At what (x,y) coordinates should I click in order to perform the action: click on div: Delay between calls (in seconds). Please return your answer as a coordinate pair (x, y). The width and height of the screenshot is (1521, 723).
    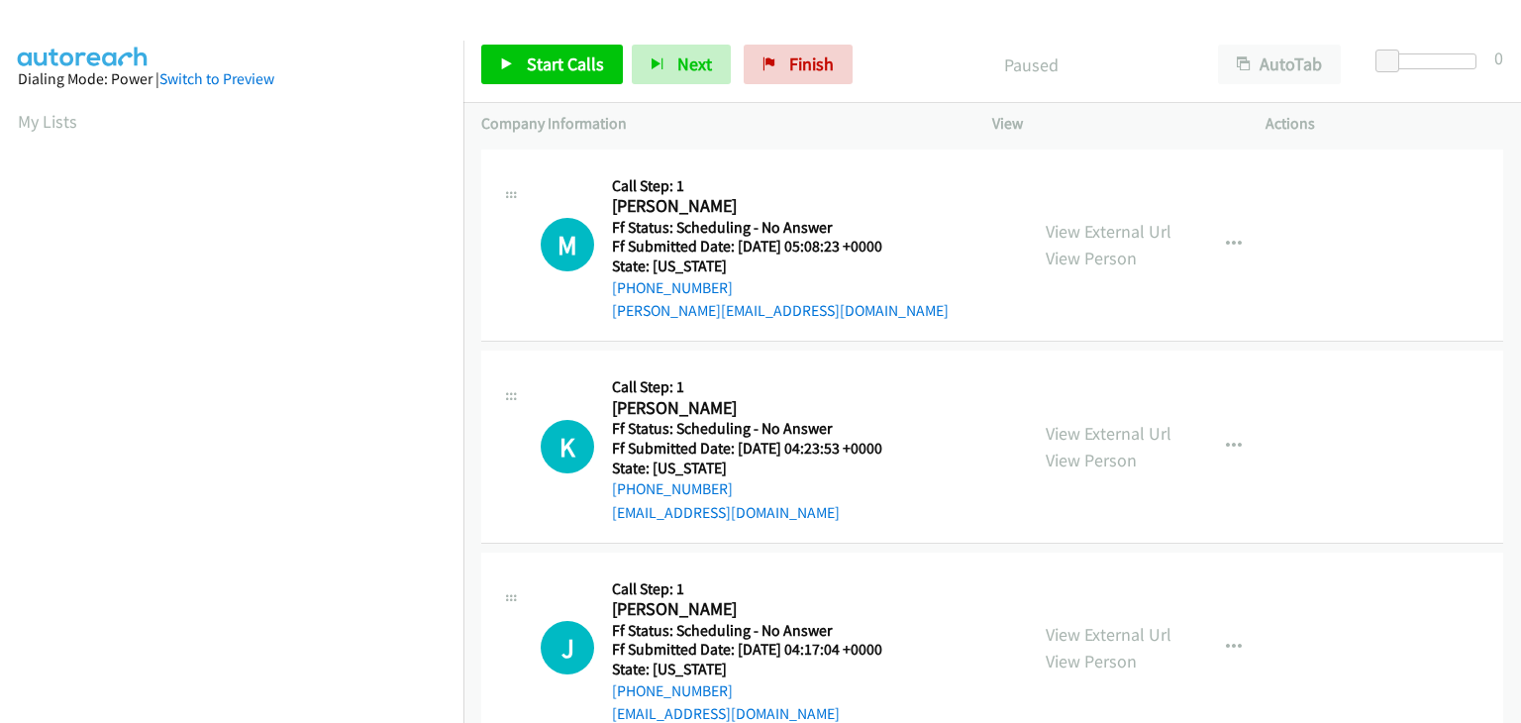
    Looking at the image, I should click on (1431, 61).